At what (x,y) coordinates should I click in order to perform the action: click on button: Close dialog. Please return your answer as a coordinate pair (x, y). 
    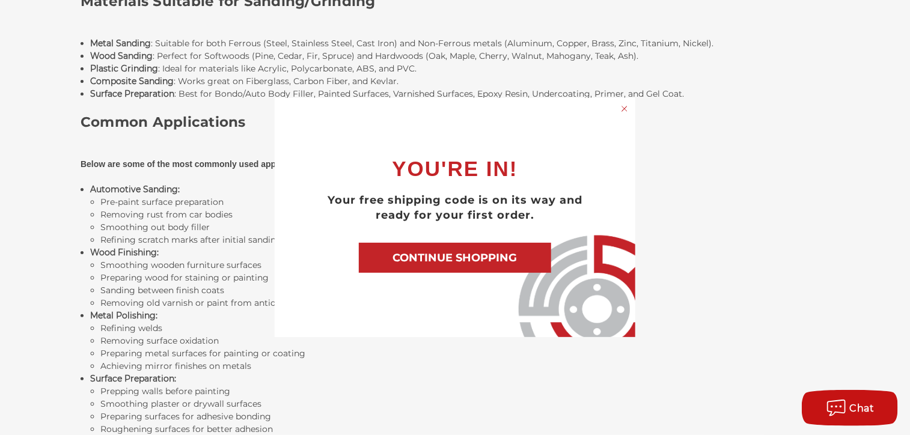
    Looking at the image, I should click on (625, 109).